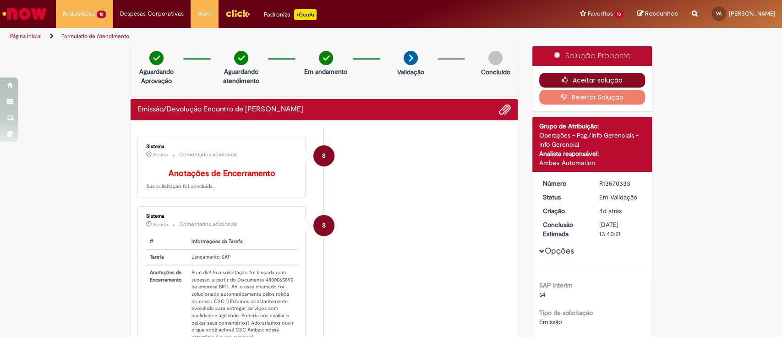 This screenshot has width=782, height=337. What do you see at coordinates (564, 183) in the screenshot?
I see `dt: Número` at bounding box center [564, 183].